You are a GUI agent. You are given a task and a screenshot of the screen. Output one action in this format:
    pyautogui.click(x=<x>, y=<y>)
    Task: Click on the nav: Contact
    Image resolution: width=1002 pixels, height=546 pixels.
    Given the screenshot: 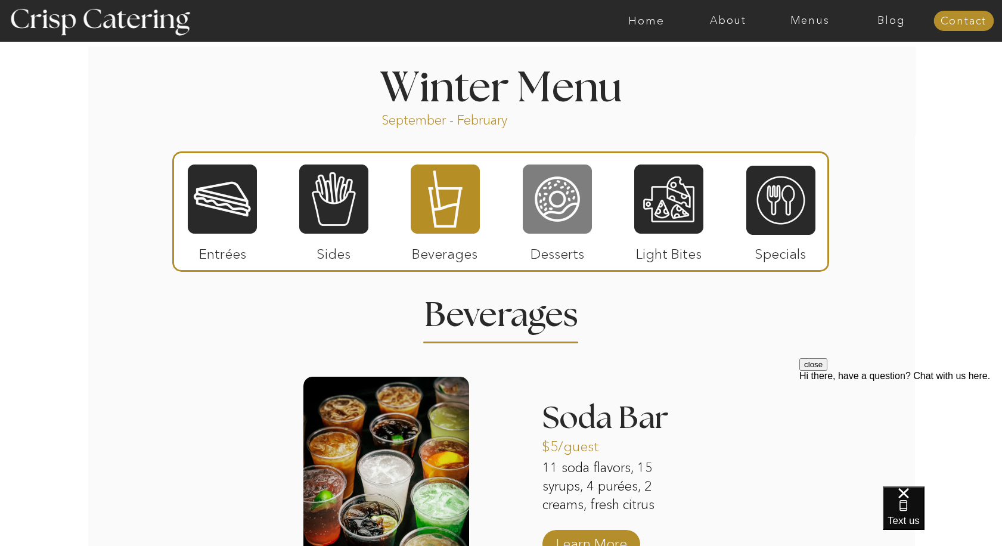 What is the action you would take?
    pyautogui.click(x=963, y=21)
    